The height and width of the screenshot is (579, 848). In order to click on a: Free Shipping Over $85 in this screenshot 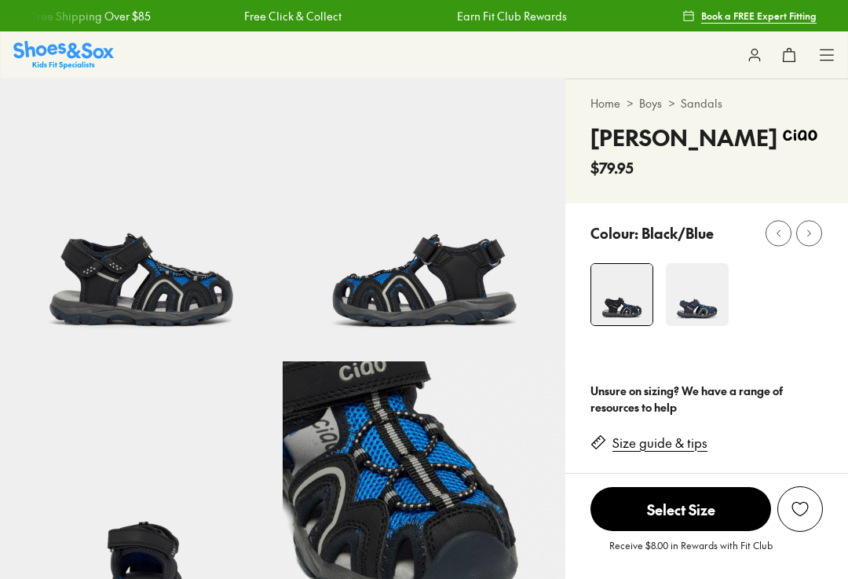, I will do `click(91, 16)`.